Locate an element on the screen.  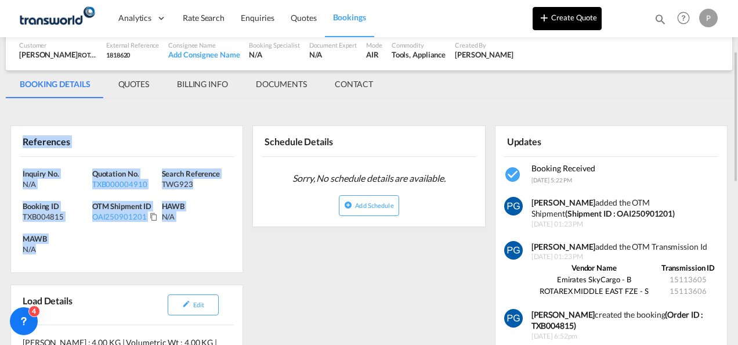
div: added the OTM Transmission Id is located at coordinates (625, 247).